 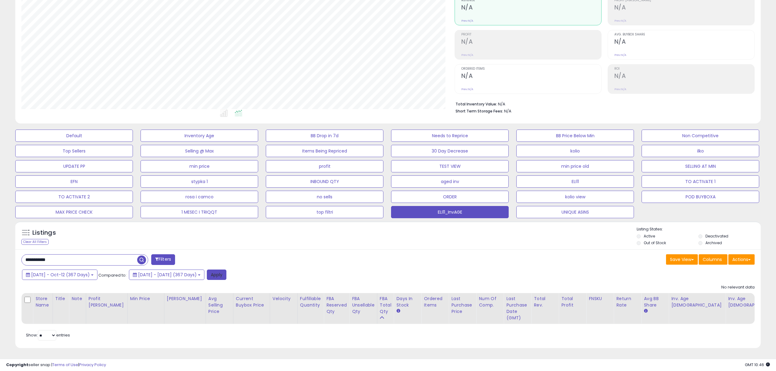 I want to click on a: Privacy Policy, so click(x=93, y=364).